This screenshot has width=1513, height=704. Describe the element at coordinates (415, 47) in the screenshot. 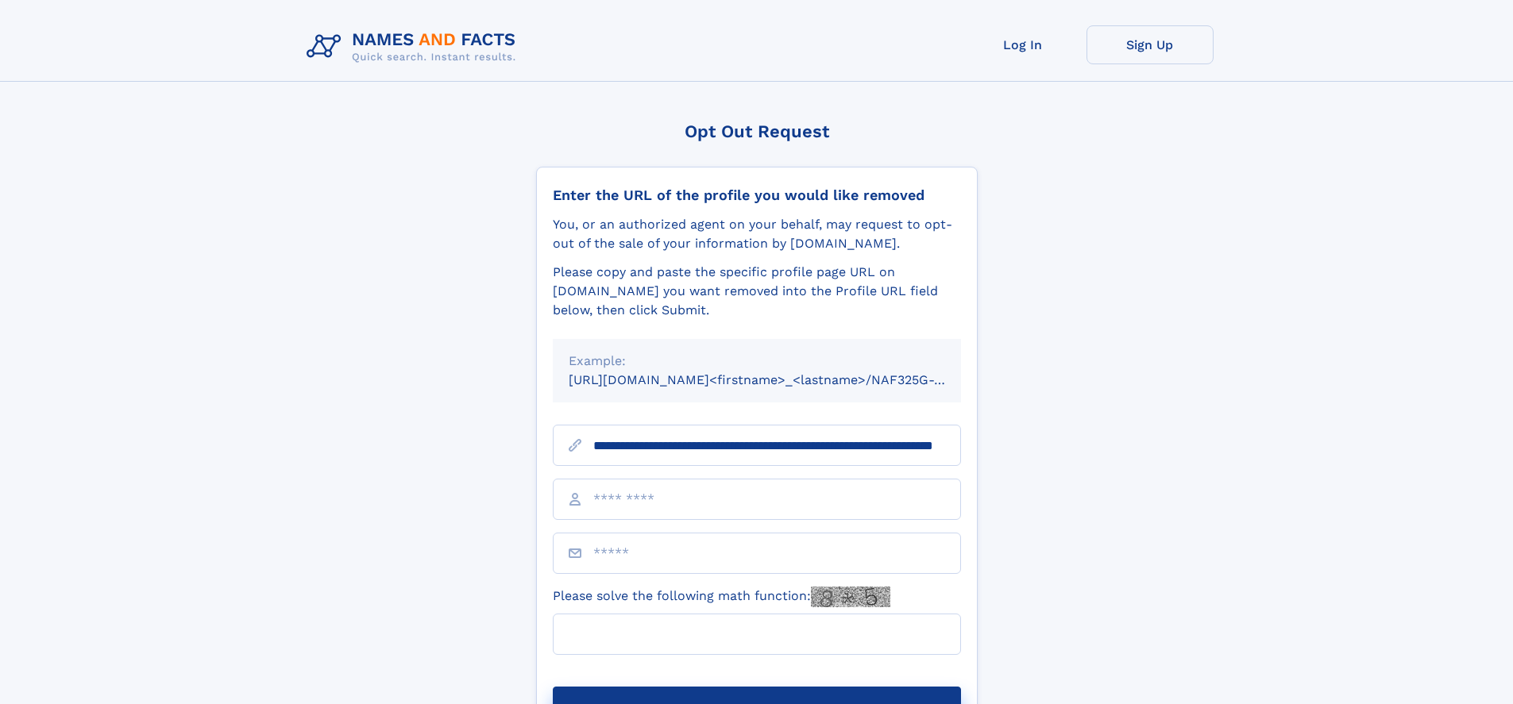

I see `img: Logo Names and Facts` at that location.